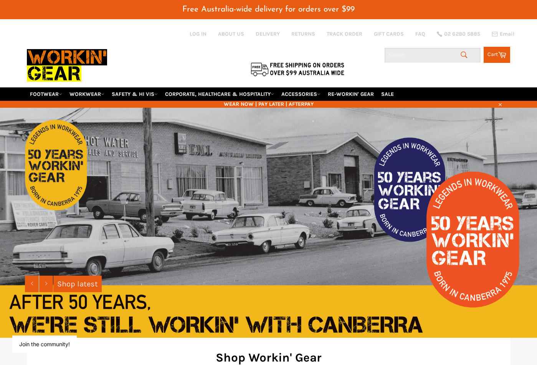 The height and width of the screenshot is (365, 537). Describe the element at coordinates (198, 34) in the screenshot. I see `a: Log in` at that location.